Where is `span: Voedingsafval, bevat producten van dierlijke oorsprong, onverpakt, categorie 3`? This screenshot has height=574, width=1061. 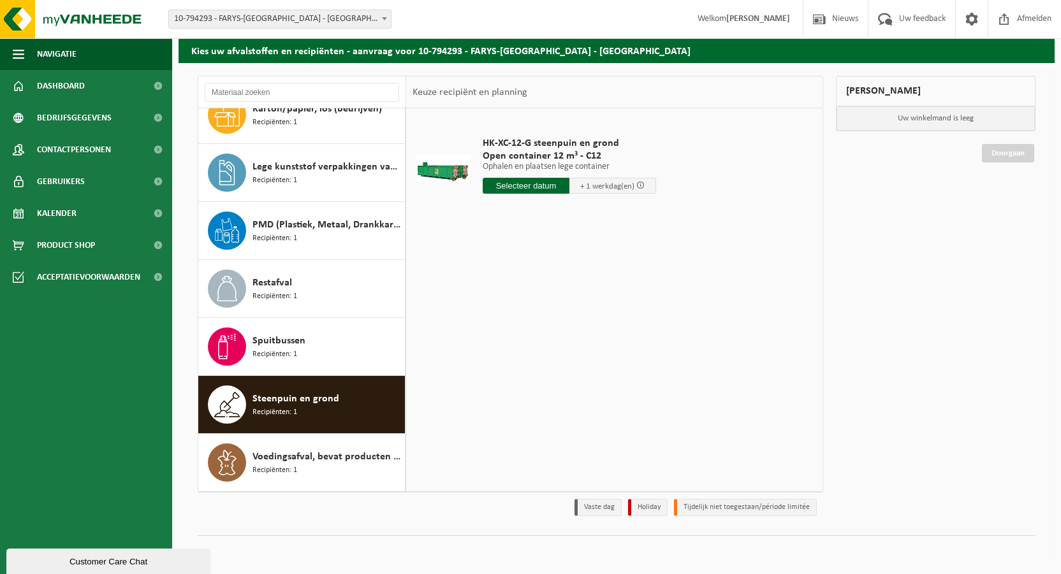 span: Voedingsafval, bevat producten van dierlijke oorsprong, onverpakt, categorie 3 is located at coordinates (327, 457).